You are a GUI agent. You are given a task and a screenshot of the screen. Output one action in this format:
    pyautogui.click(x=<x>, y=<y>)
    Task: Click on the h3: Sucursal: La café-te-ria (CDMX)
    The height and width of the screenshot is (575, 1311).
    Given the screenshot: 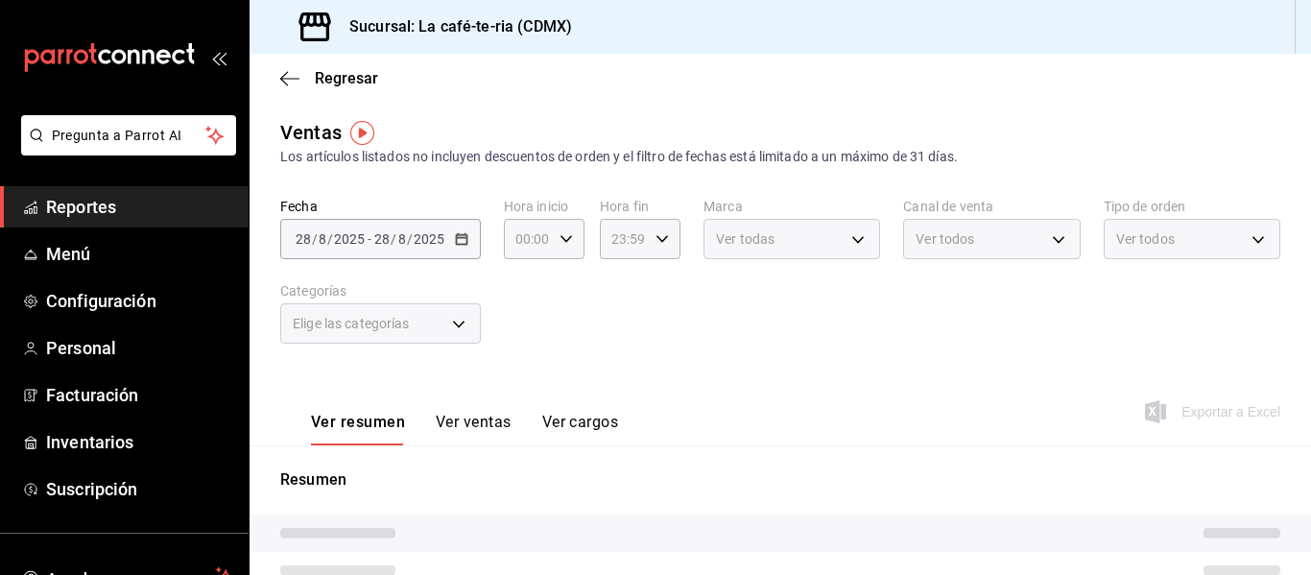 What is the action you would take?
    pyautogui.click(x=453, y=27)
    